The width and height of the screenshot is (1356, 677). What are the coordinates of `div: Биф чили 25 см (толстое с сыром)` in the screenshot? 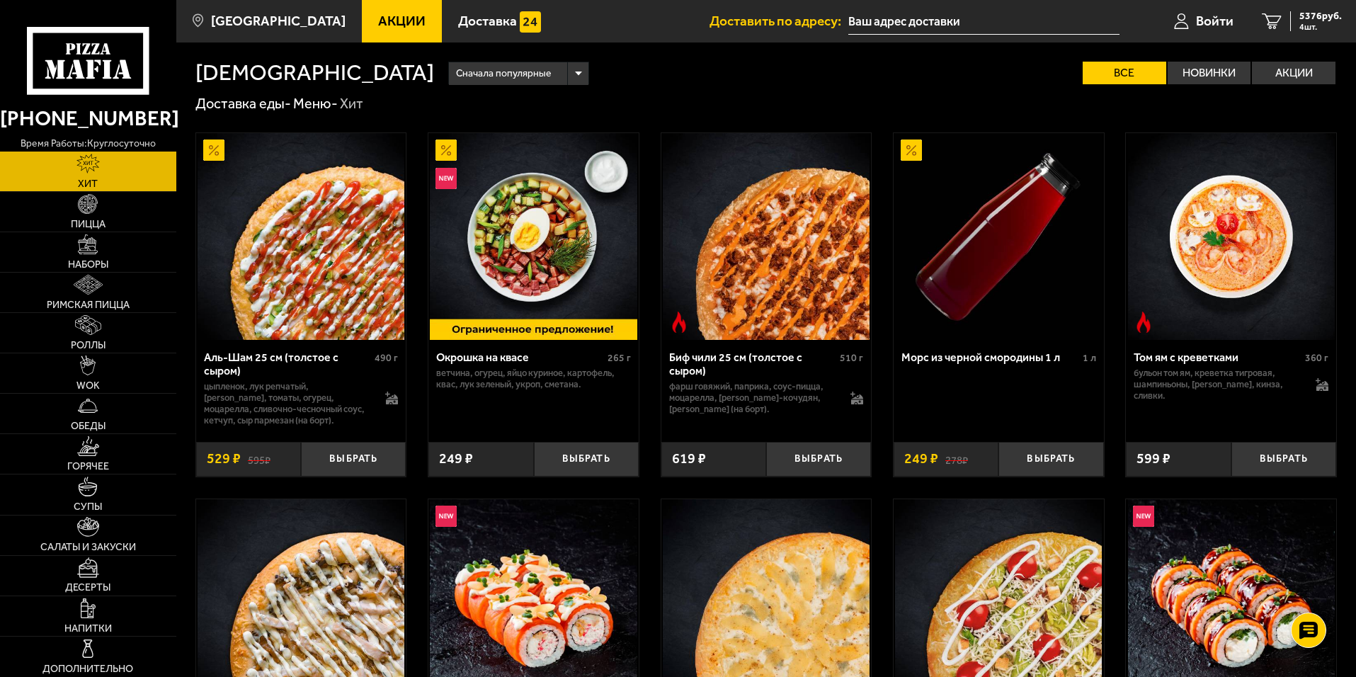 It's located at (753, 364).